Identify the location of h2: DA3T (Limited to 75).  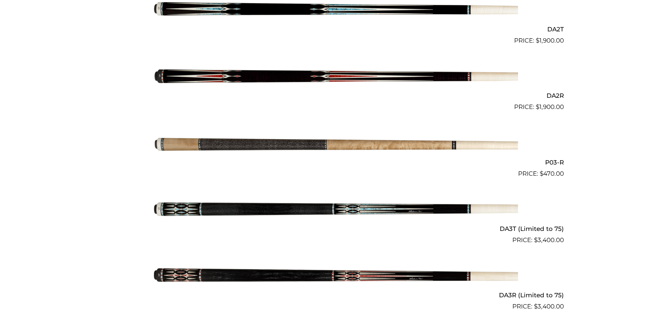
(336, 228).